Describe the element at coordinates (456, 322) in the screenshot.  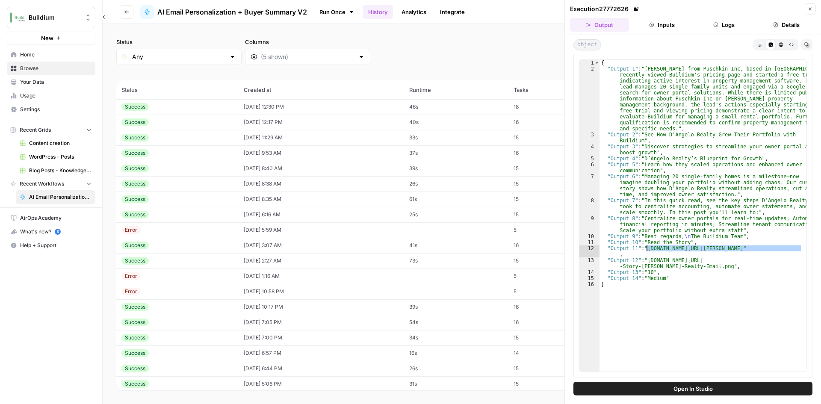
I see `td: 54s` at that location.